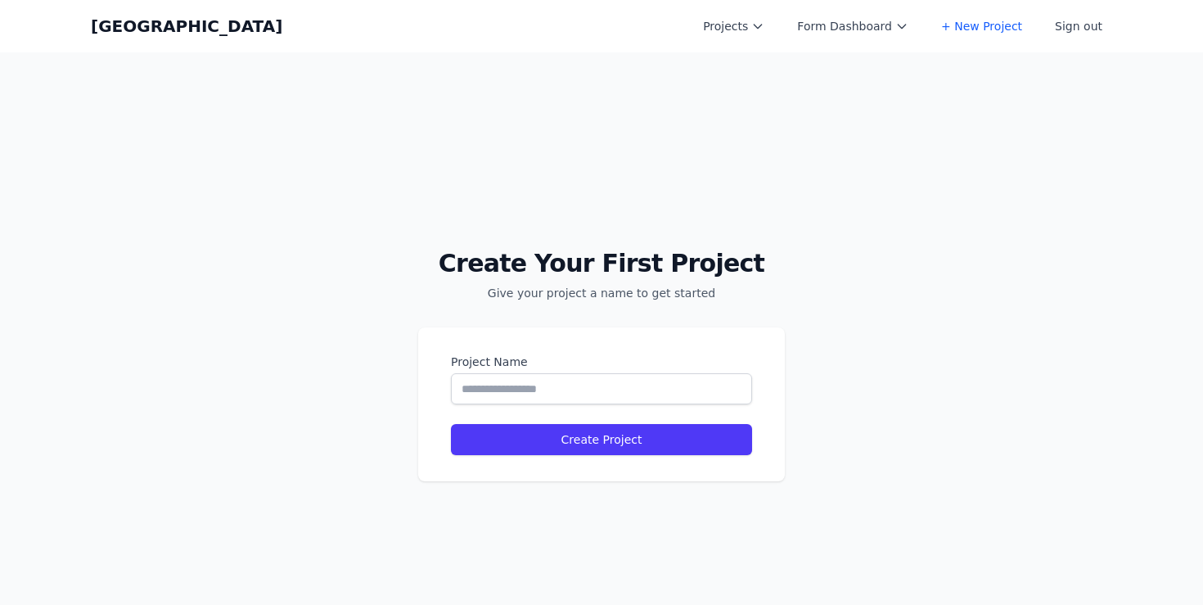 The height and width of the screenshot is (605, 1203). What do you see at coordinates (602, 362) in the screenshot?
I see `label: Project Name` at bounding box center [602, 362].